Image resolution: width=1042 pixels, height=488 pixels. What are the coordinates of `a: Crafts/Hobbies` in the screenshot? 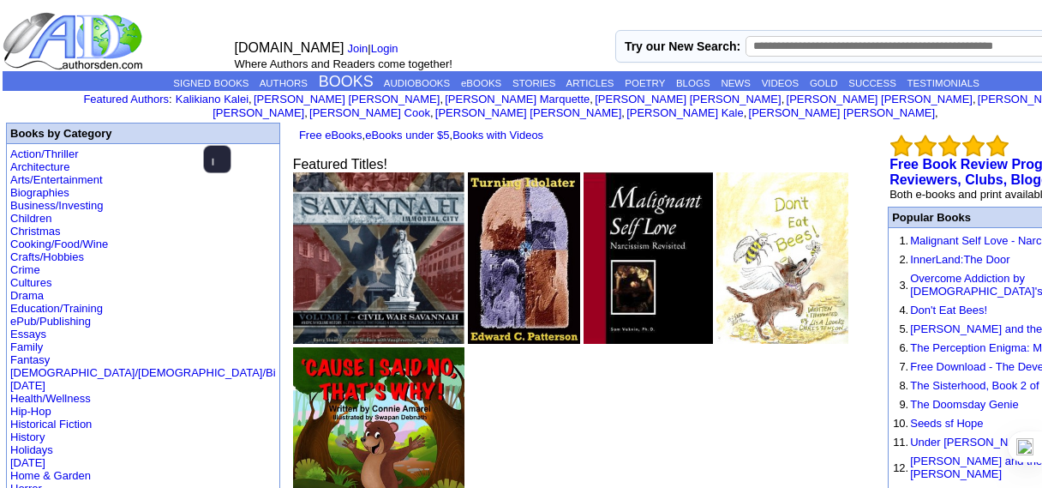 It's located at (47, 256).